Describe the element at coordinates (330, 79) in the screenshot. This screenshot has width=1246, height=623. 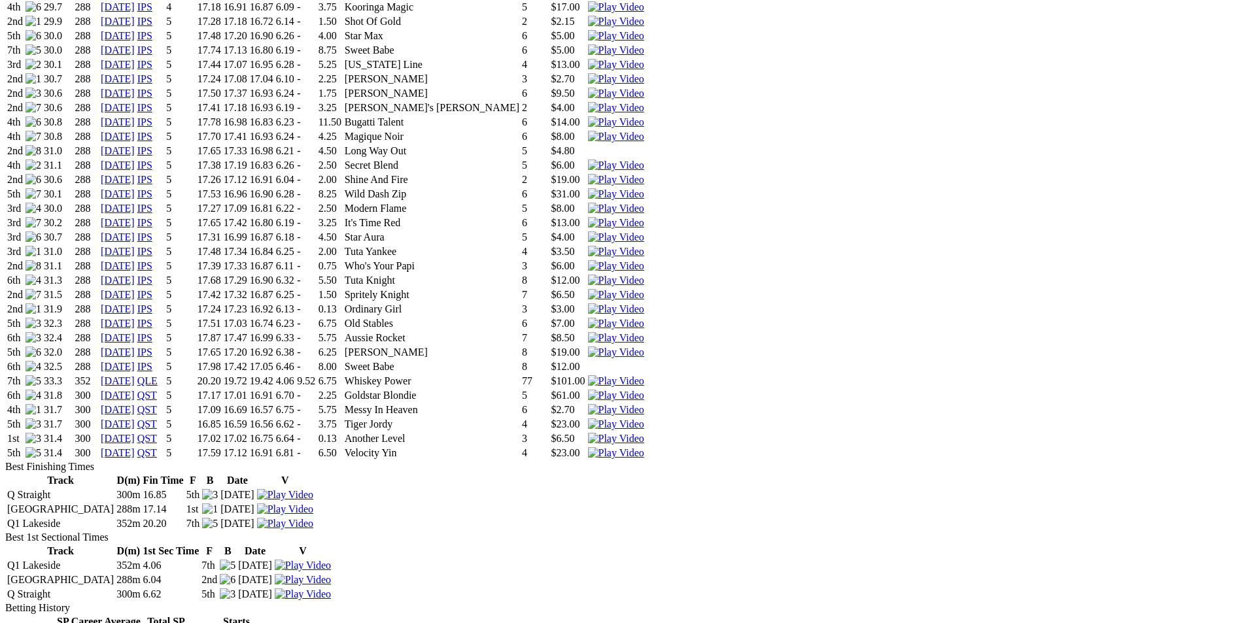
I see `td: 2.25` at that location.